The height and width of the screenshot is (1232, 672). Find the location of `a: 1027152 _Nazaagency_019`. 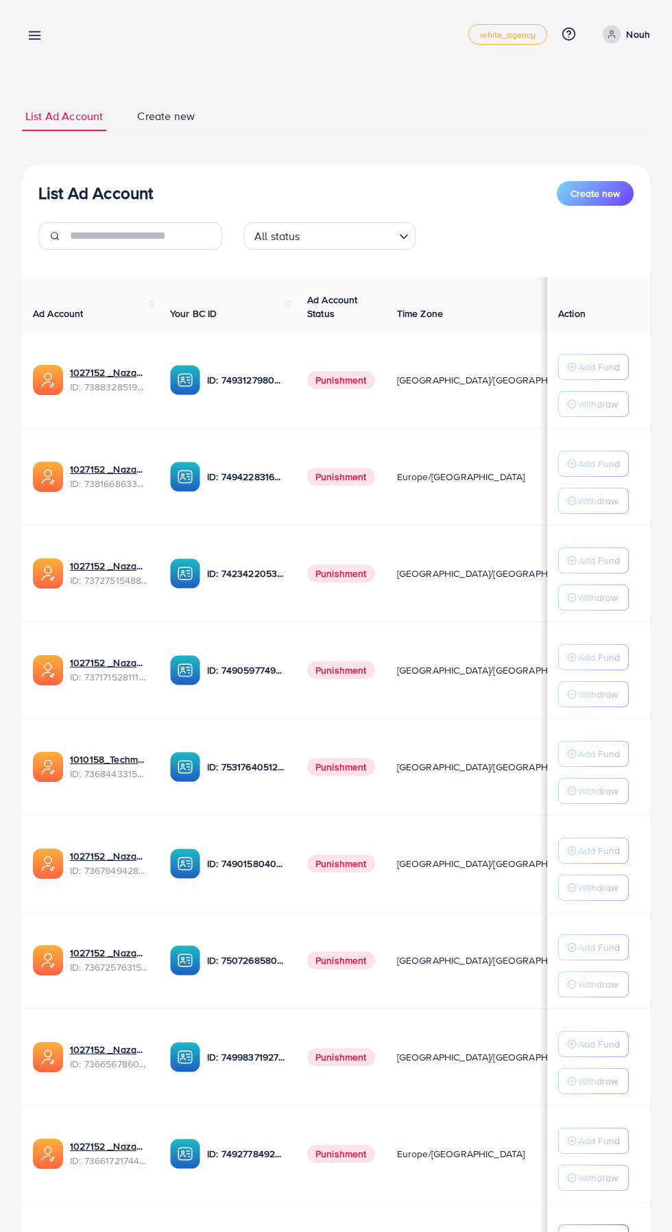

a: 1027152 _Nazaagency_019 is located at coordinates (109, 373).